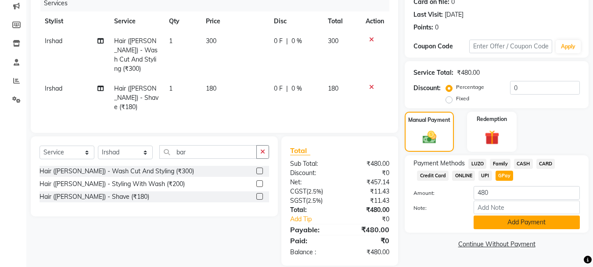  Describe the element at coordinates (296, 21) in the screenshot. I see `th: Disc` at that location.